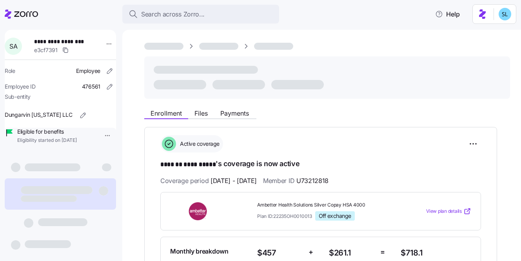 Image resolution: width=521 pixels, height=261 pixels. What do you see at coordinates (335, 216) in the screenshot?
I see `span: Off exchange` at bounding box center [335, 216].